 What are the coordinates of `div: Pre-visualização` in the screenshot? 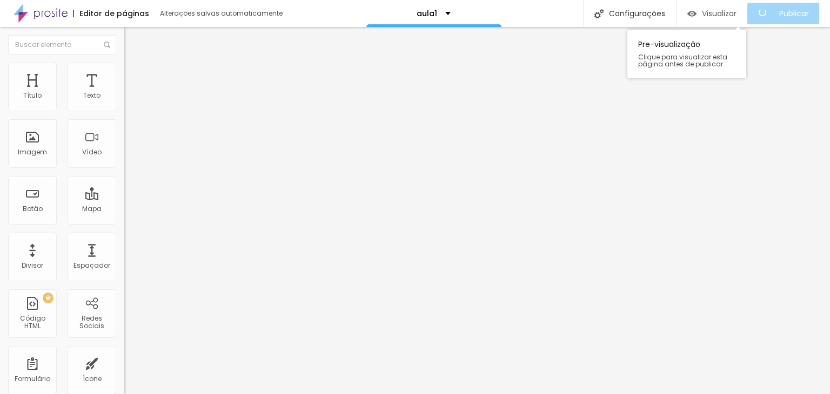 It's located at (687, 54).